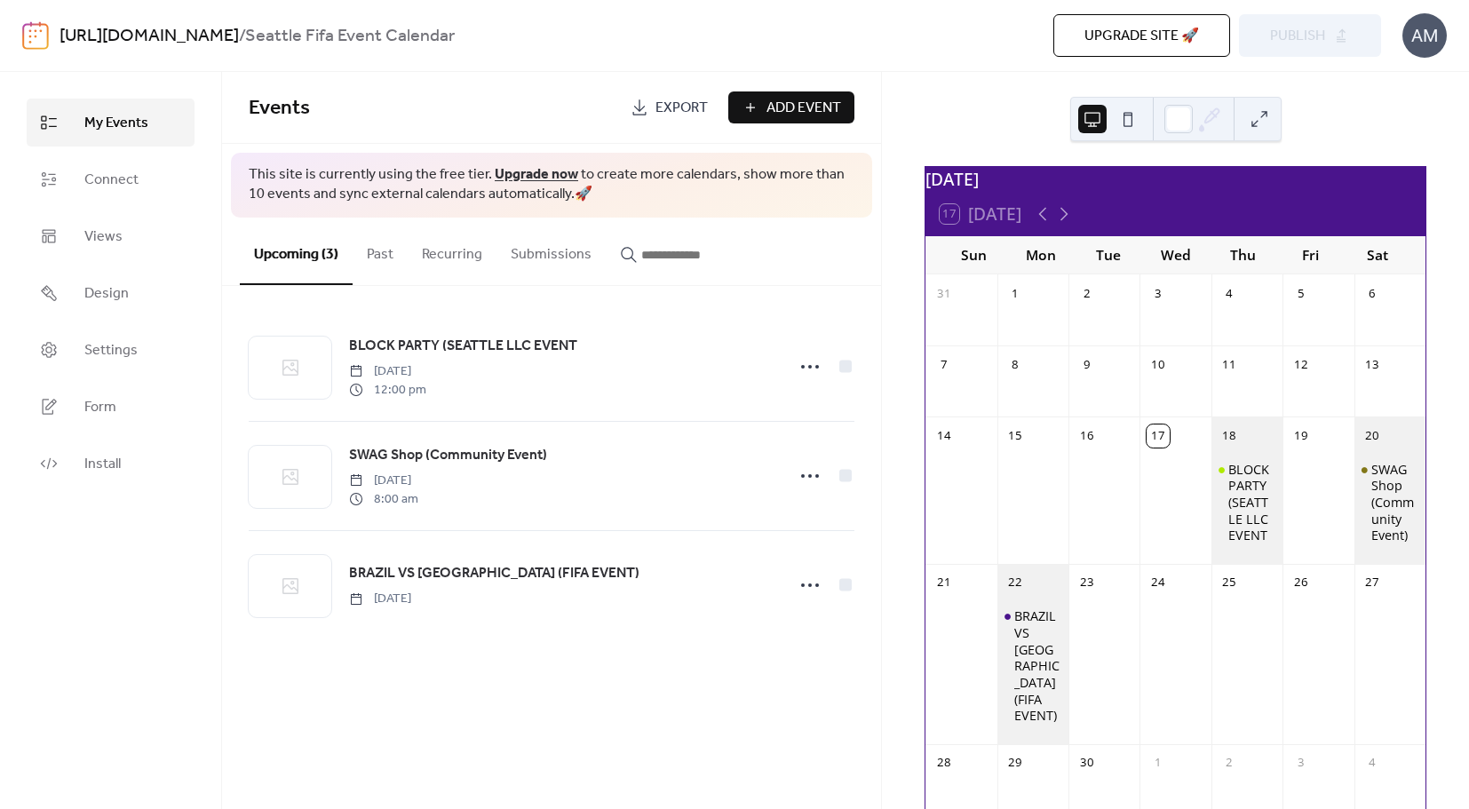 The height and width of the screenshot is (809, 1469). I want to click on div: 15, so click(1015, 436).